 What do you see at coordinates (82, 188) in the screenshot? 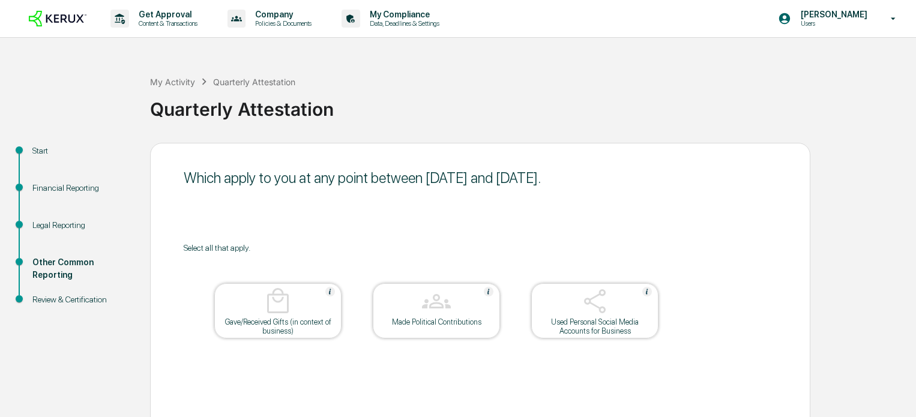
I see `div: Financial Reporting` at bounding box center [82, 188].